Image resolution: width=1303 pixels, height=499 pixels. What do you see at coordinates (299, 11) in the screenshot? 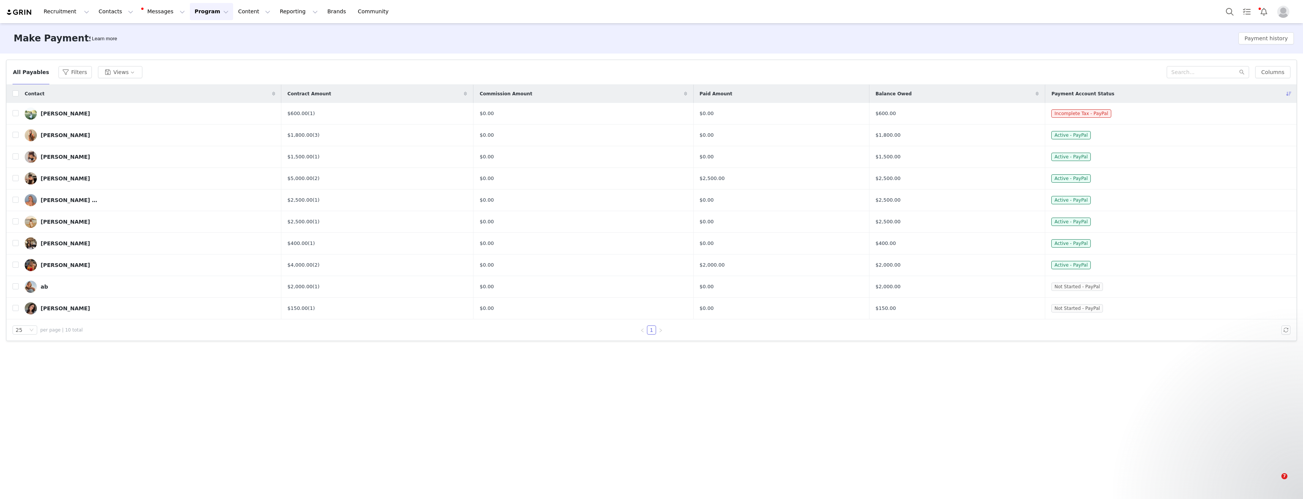
I see `button: Reporting` at bounding box center [299, 11].